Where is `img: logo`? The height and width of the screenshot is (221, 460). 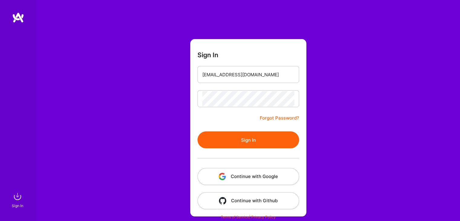 img: logo is located at coordinates (18, 18).